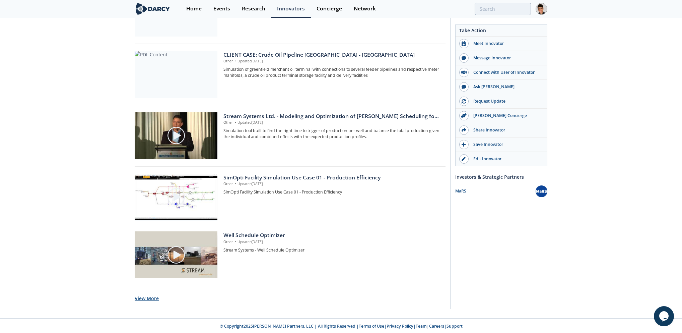 This screenshot has width=682, height=333. Describe the element at coordinates (332, 192) in the screenshot. I see `p: SimOpti Facility Simulation Use Case 01 - Production Efficiency` at that location.